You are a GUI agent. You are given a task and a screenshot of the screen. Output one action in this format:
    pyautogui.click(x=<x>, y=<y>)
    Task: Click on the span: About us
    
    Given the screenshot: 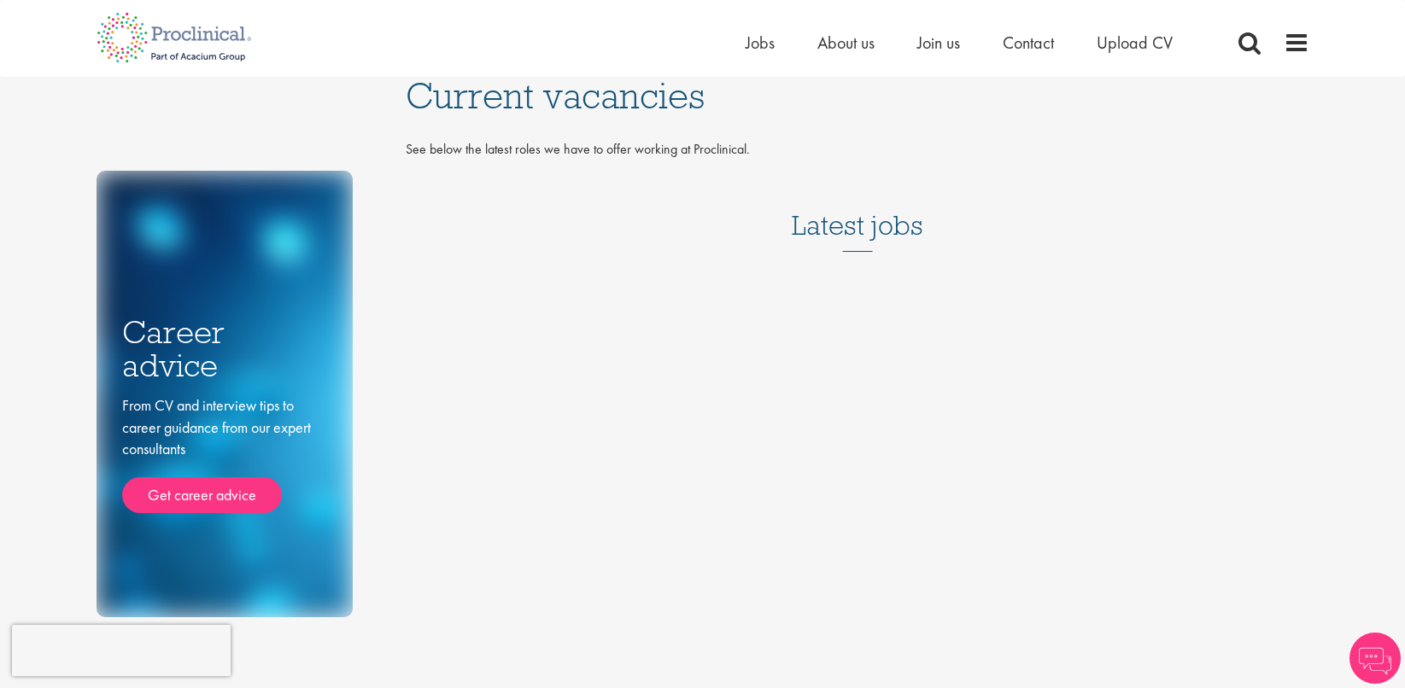 What is the action you would take?
    pyautogui.click(x=846, y=43)
    